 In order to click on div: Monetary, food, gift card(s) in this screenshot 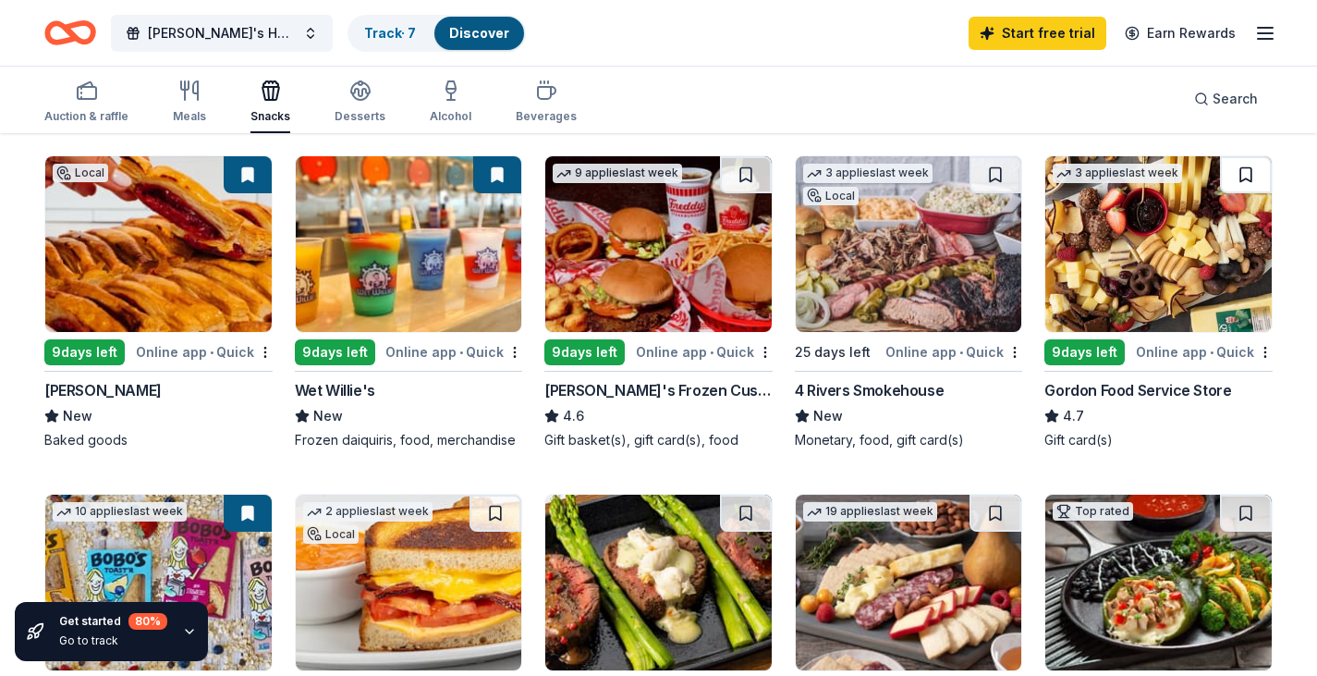, I will do `click(909, 440)`.